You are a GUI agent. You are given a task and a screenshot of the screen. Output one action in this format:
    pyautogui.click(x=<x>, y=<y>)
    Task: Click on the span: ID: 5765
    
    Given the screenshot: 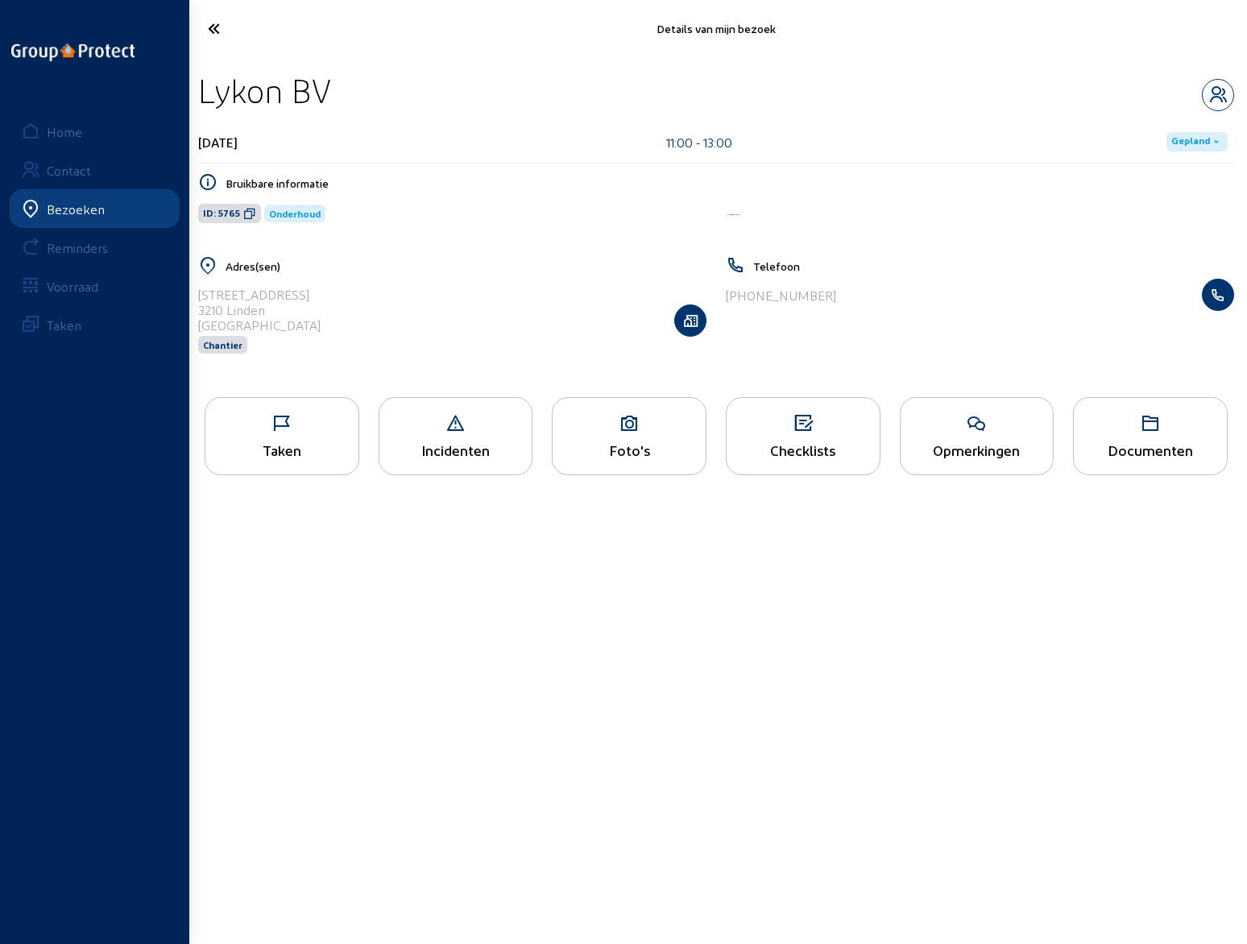 What is the action you would take?
    pyautogui.click(x=222, y=214)
    